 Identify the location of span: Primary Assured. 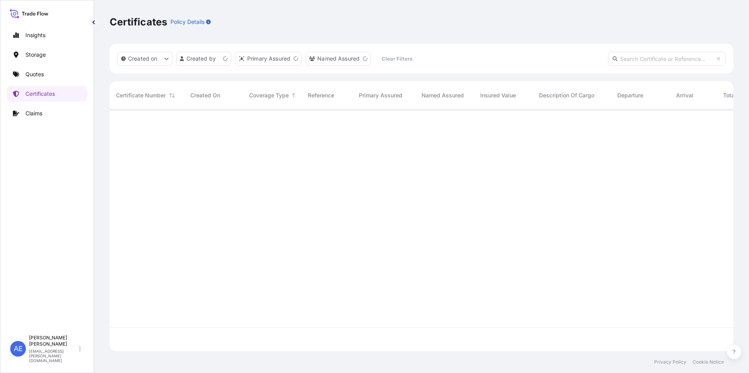
(380, 96).